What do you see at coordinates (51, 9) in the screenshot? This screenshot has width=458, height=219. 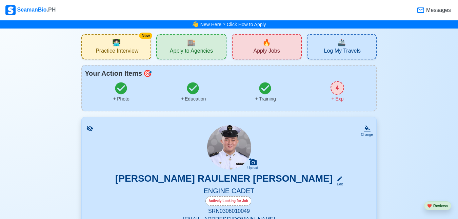 I see `span: .PH` at bounding box center [51, 9].